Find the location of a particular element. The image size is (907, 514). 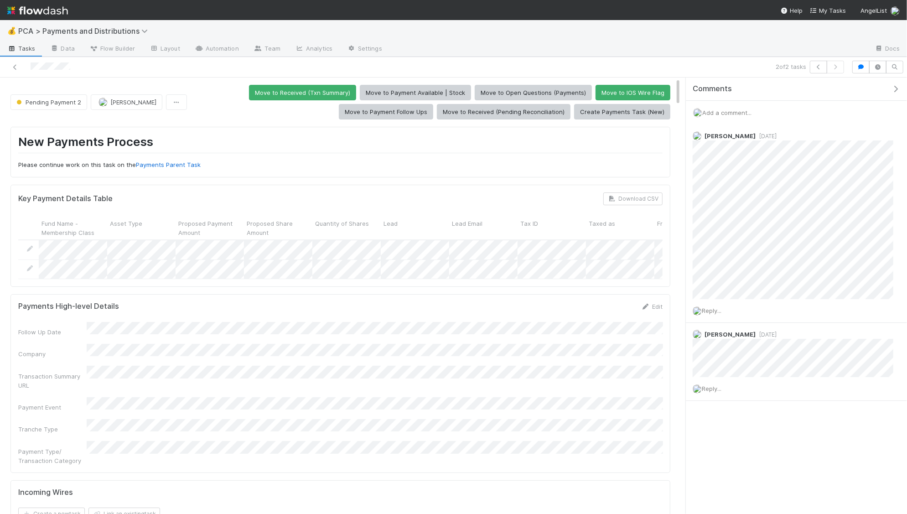

button: Download CSV is located at coordinates (633, 199).